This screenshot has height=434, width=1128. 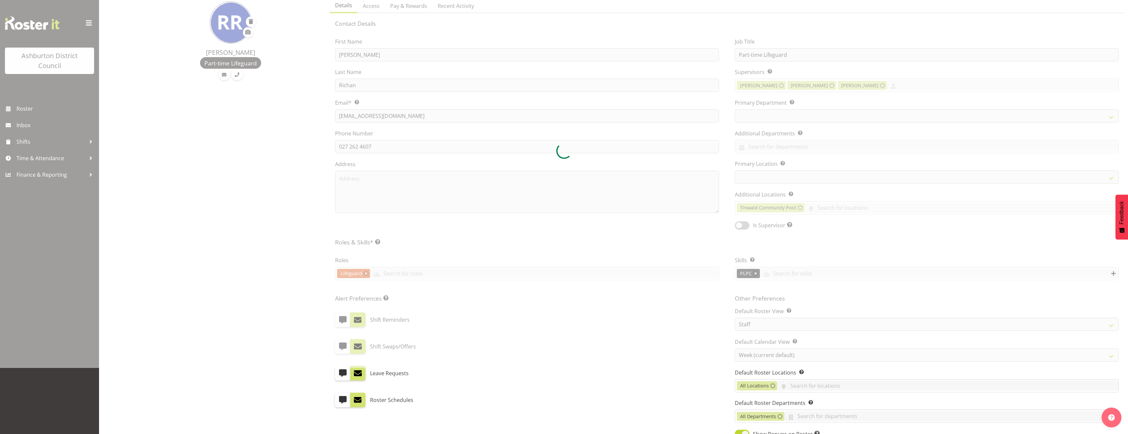 What do you see at coordinates (1111, 417) in the screenshot?
I see `img: help-xxl-2.png` at bounding box center [1111, 417].